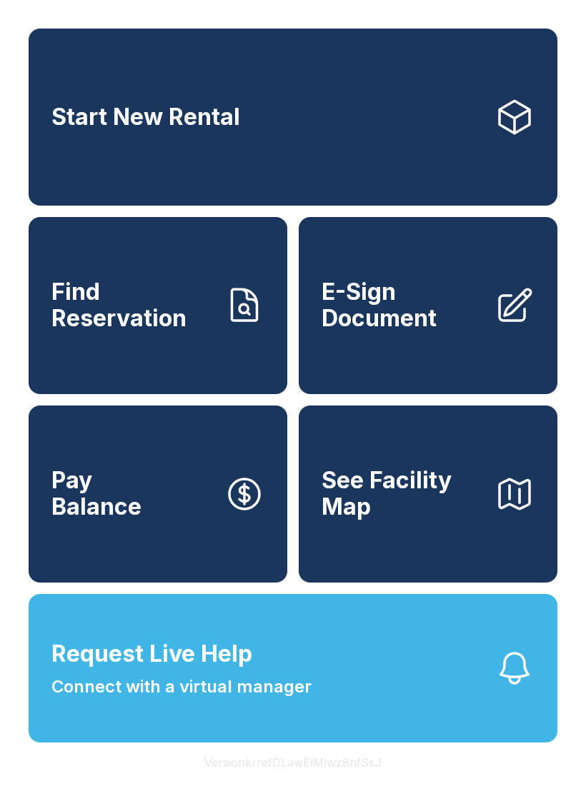 The image size is (586, 811). Describe the element at coordinates (428, 494) in the screenshot. I see `button: See Facility Map` at that location.